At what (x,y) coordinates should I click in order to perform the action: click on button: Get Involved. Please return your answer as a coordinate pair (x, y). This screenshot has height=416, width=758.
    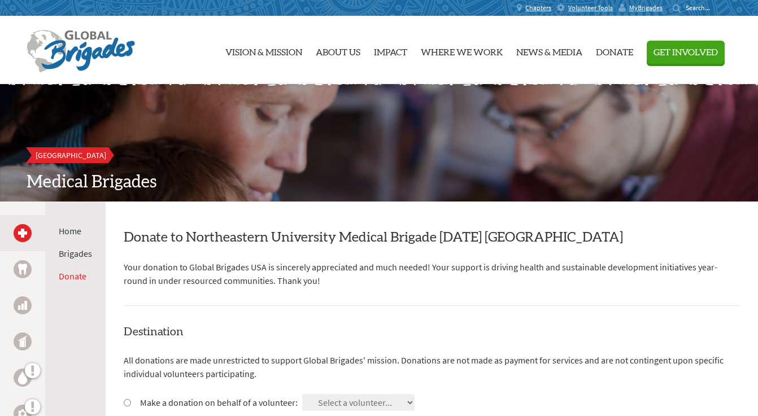
    Looking at the image, I should click on (685, 52).